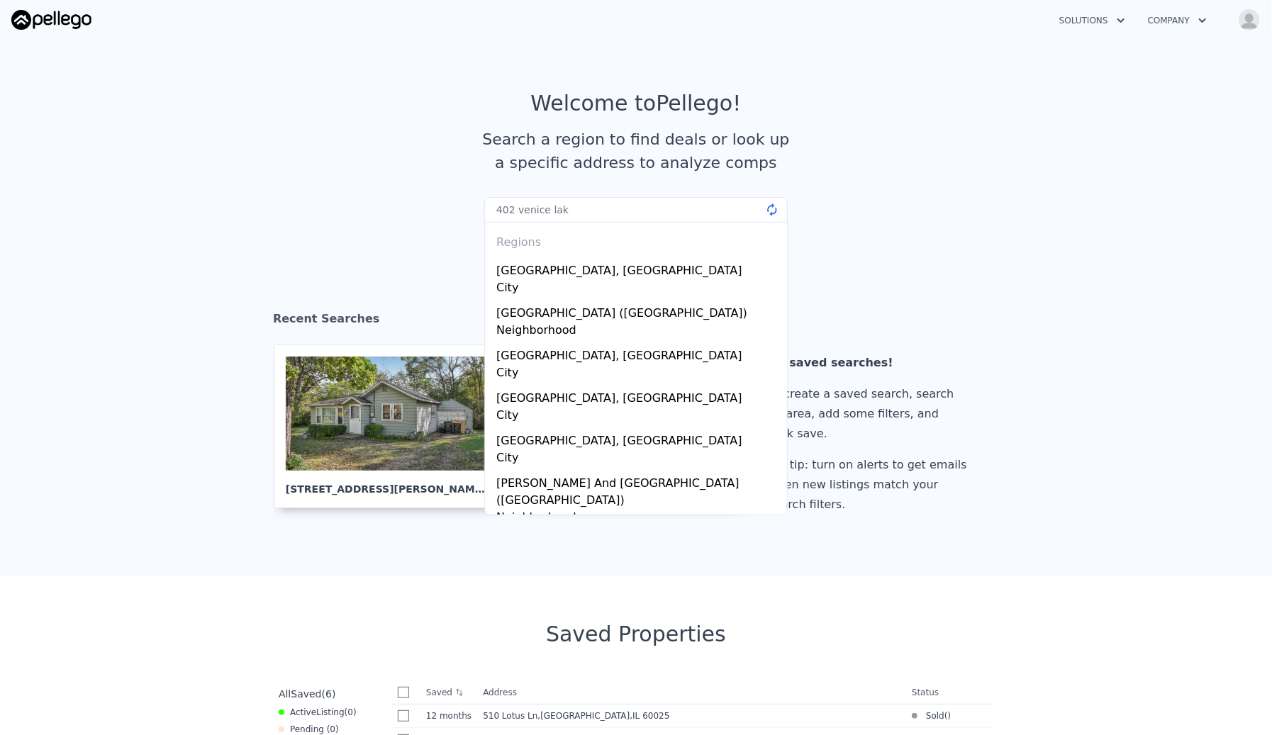 The image size is (1272, 735). I want to click on button: Solutions, so click(1092, 21).